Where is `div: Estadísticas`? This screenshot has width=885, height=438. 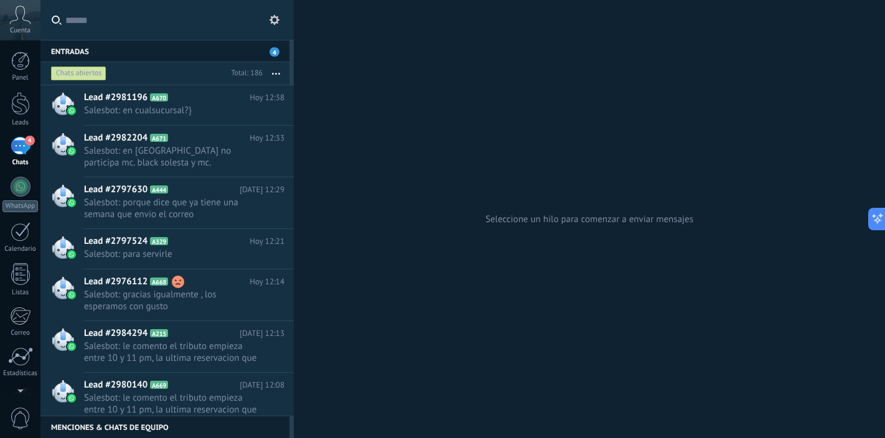
div: Estadísticas is located at coordinates (21, 373).